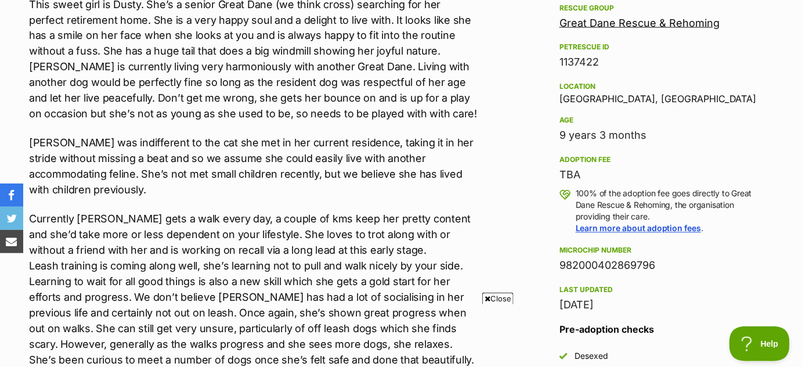 This screenshot has height=367, width=802. I want to click on div: Last updated, so click(663, 290).